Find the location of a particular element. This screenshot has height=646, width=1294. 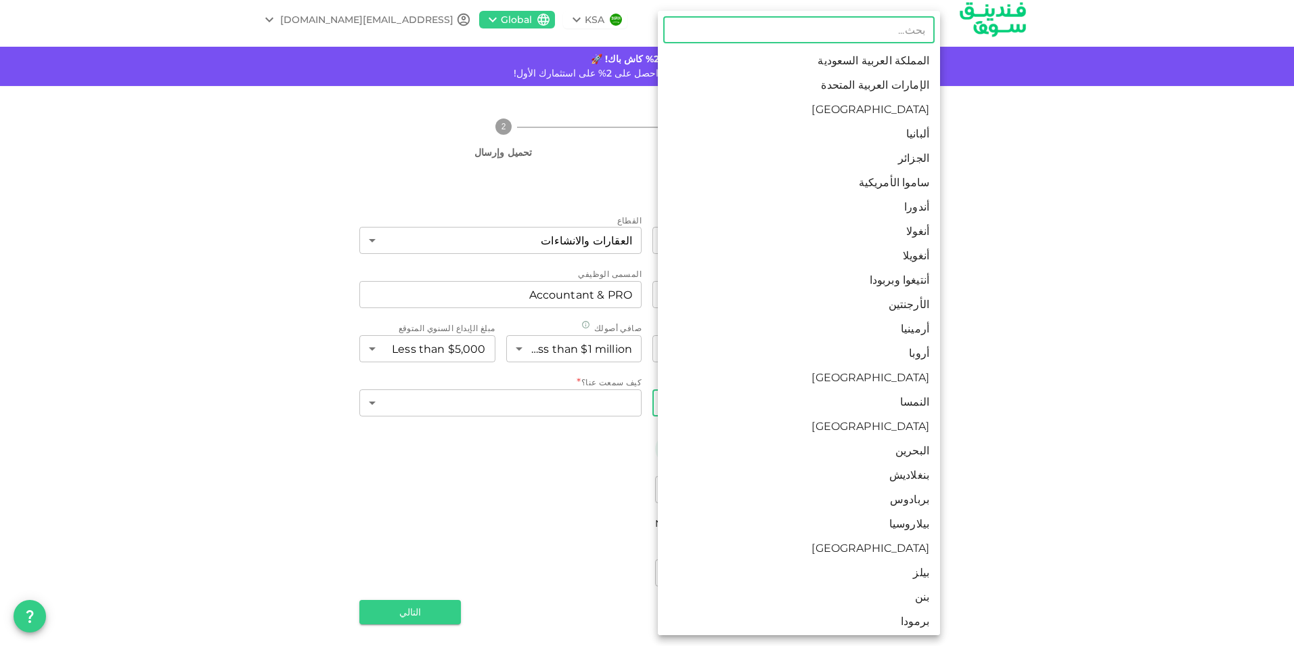

li: أنغولا is located at coordinates (799, 232).